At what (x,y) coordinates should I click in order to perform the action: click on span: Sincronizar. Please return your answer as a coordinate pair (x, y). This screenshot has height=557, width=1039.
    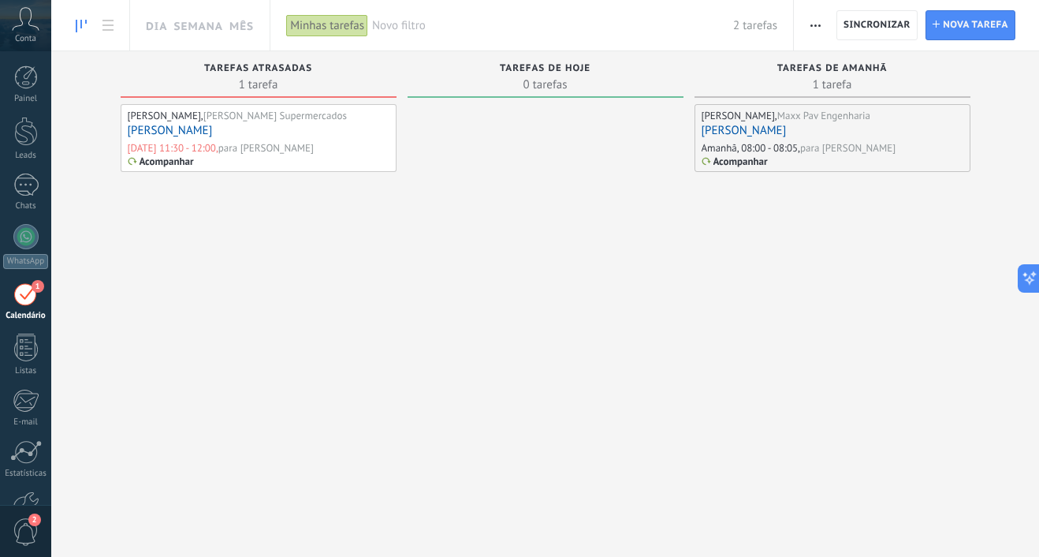
    Looking at the image, I should click on (877, 25).